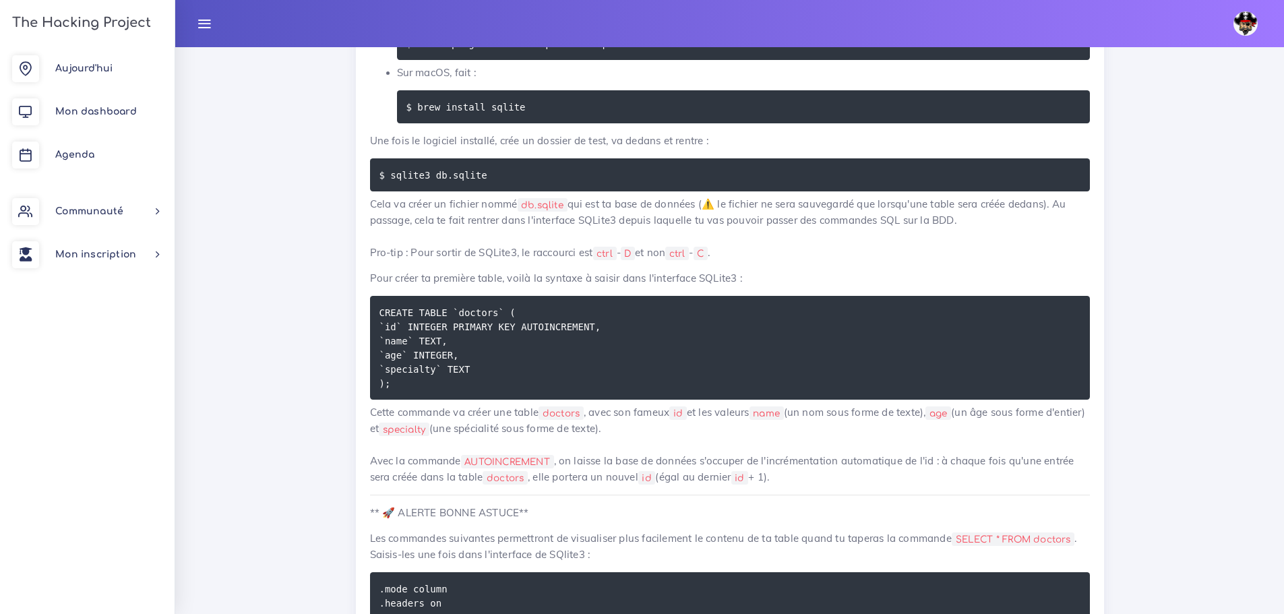  Describe the element at coordinates (1013, 539) in the screenshot. I see `code: SELECT * FROM doctors` at that location.